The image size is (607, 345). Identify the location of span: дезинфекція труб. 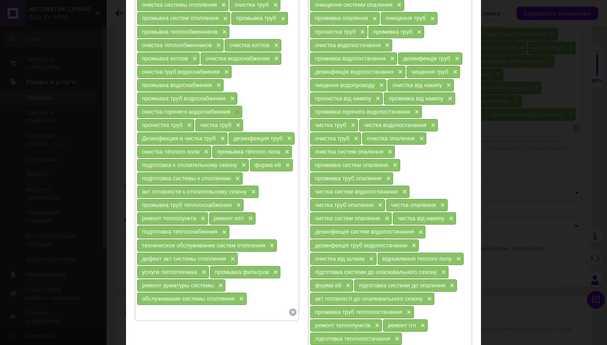
(427, 58).